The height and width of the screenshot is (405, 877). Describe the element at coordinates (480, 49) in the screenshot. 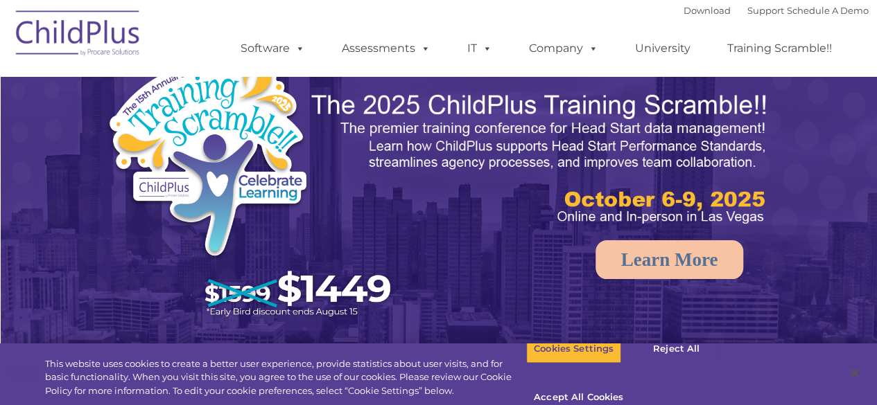

I see `a: IT` at that location.